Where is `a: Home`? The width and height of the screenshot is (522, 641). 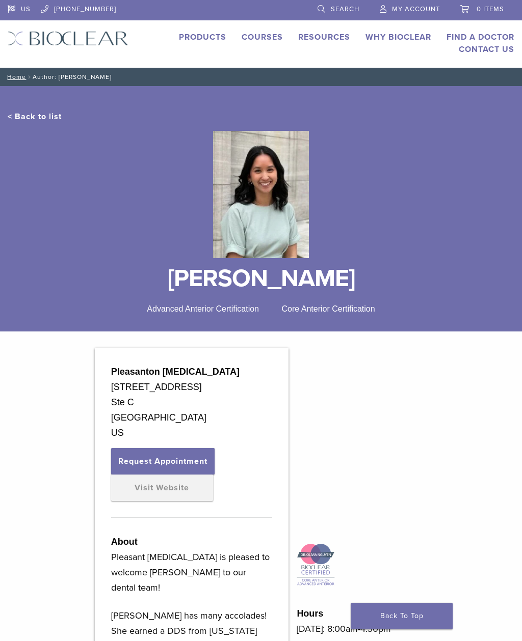
a: Home is located at coordinates (15, 77).